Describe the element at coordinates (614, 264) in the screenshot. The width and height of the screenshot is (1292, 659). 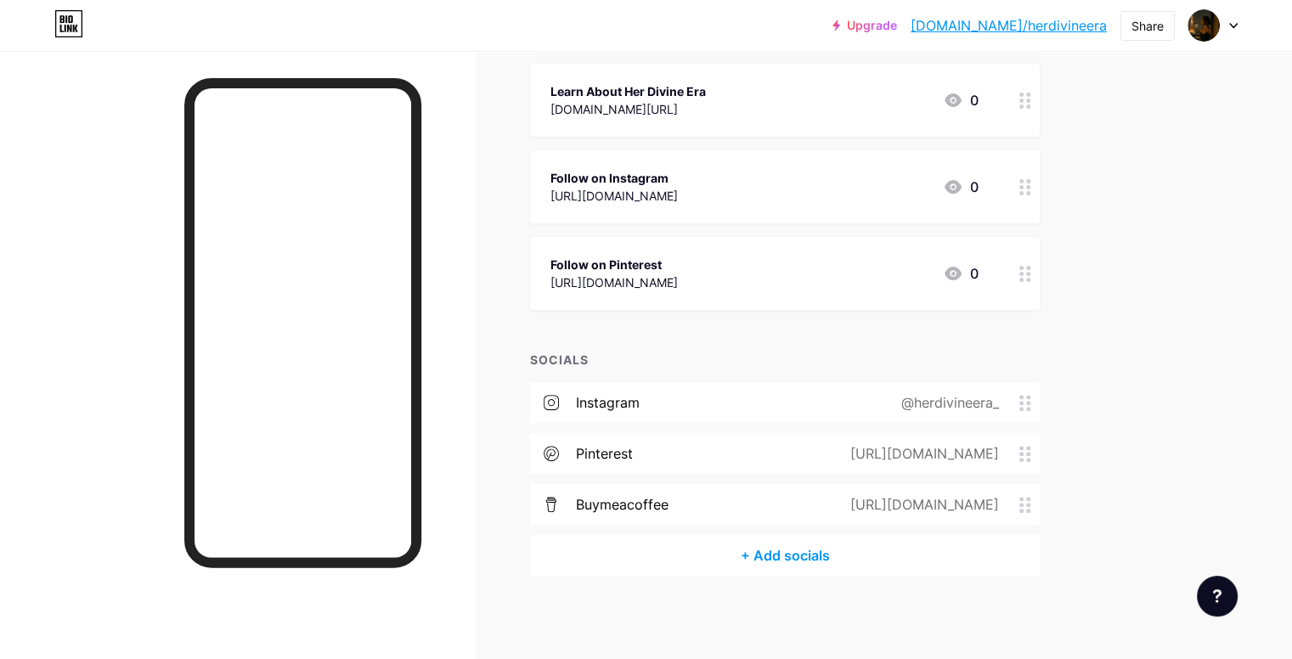
I see `div: Follow on Pinterest` at that location.